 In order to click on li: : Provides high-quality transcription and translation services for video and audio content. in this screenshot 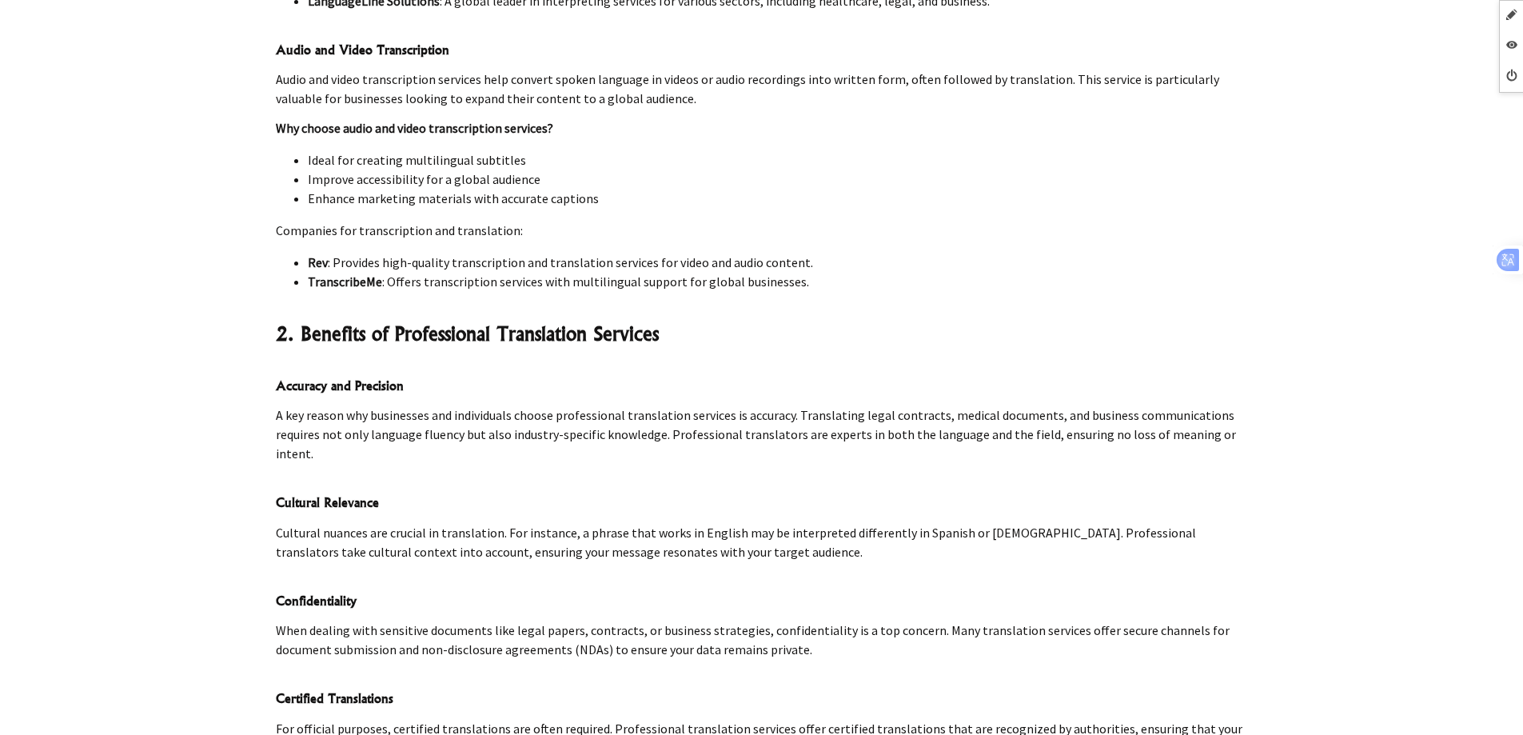, I will do `click(778, 262)`.